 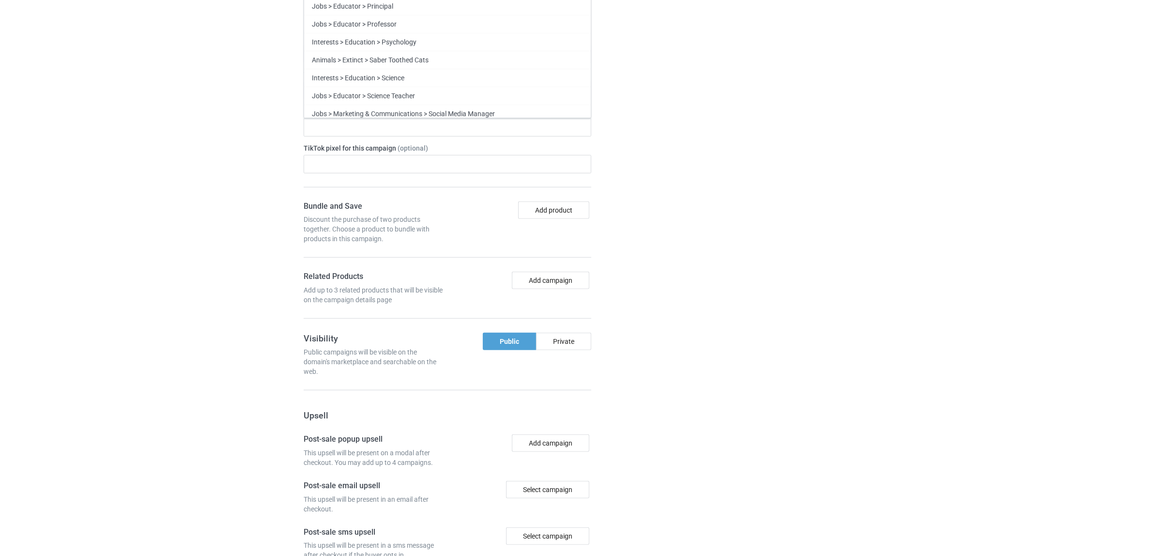 What do you see at coordinates (448, 24) in the screenshot?
I see `div: Jobs > Educator > Professor` at bounding box center [448, 24].